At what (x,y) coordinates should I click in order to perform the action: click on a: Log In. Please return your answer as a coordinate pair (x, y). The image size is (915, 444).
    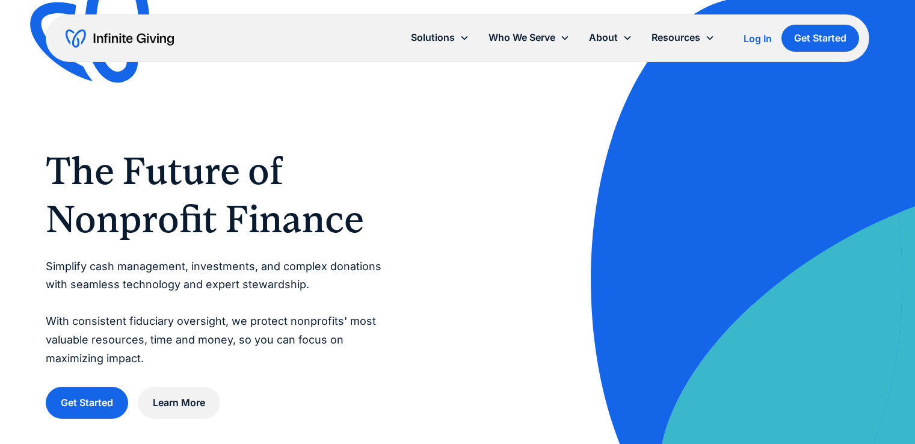
    Looking at the image, I should click on (758, 39).